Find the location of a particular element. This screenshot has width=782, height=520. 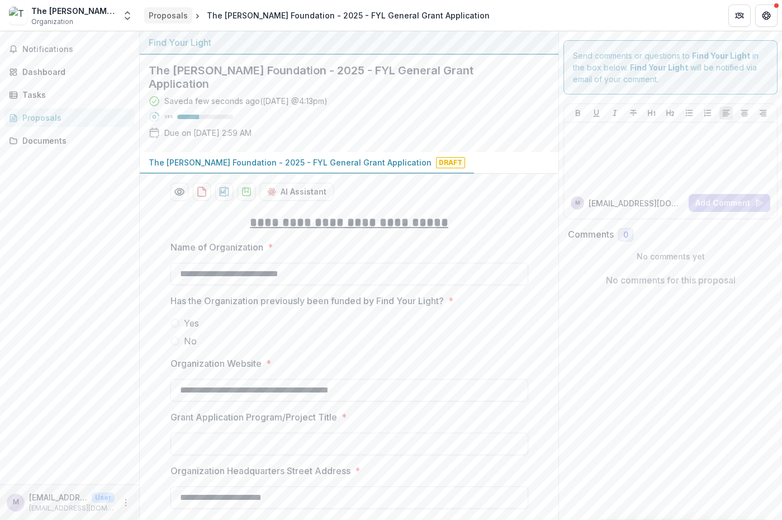

button: Preview dfa71823-21f6-4580-93c0-1678d6921af7-0.pdf is located at coordinates (180, 192).